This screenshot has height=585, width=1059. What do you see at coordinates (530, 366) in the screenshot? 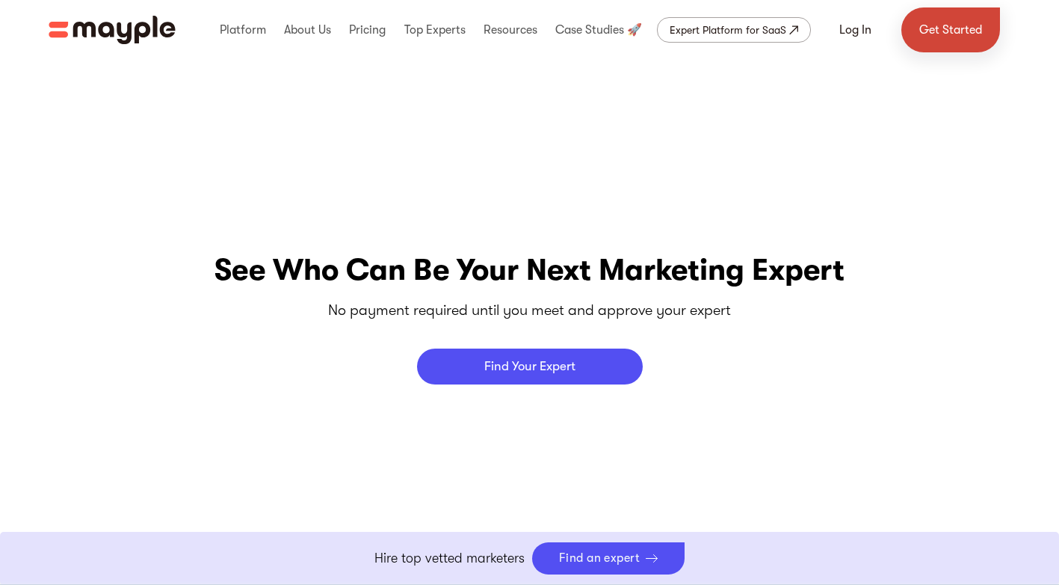
I see `p: Find Your Expert` at bounding box center [530, 366].